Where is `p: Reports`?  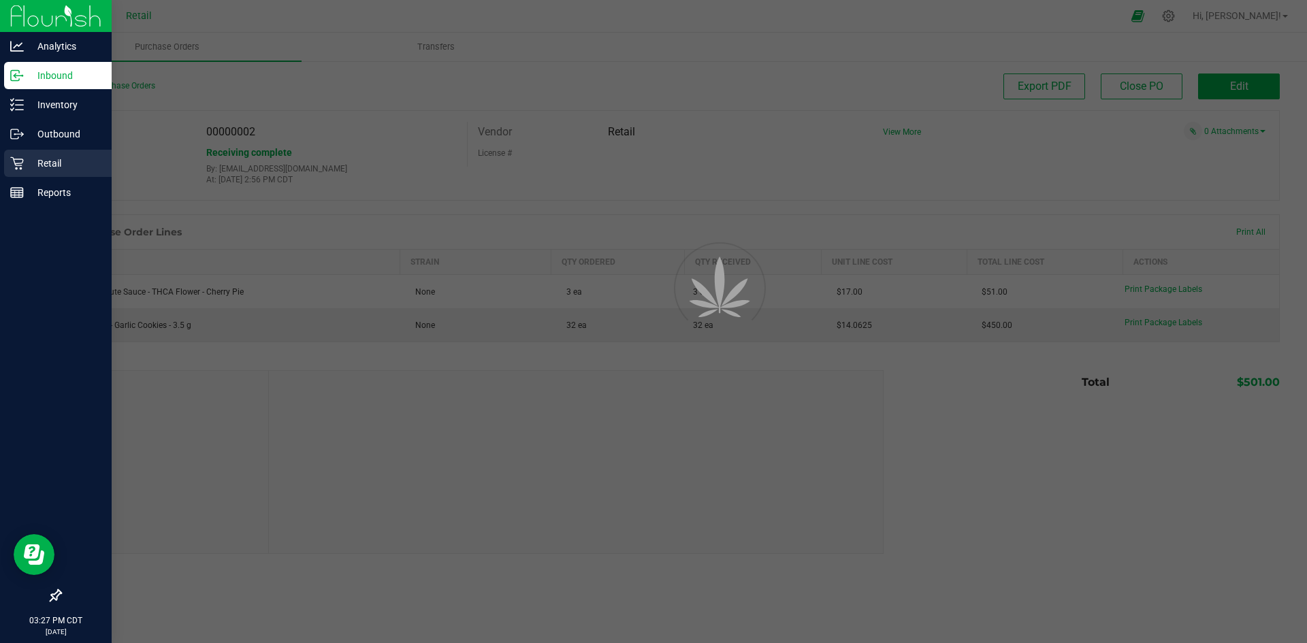
p: Reports is located at coordinates (65, 193).